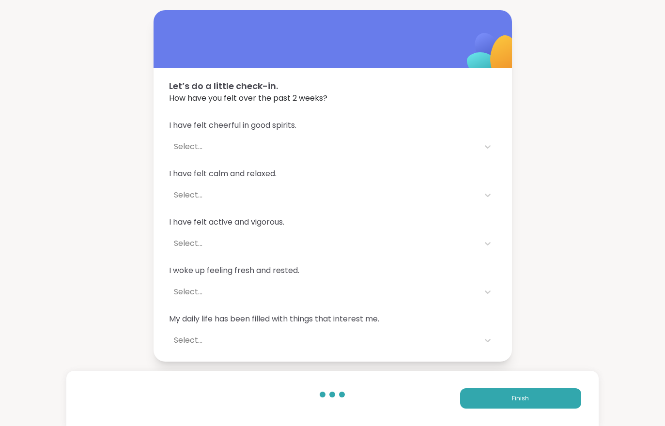  Describe the element at coordinates (492, 56) in the screenshot. I see `img: ShareWell Logomark` at that location.